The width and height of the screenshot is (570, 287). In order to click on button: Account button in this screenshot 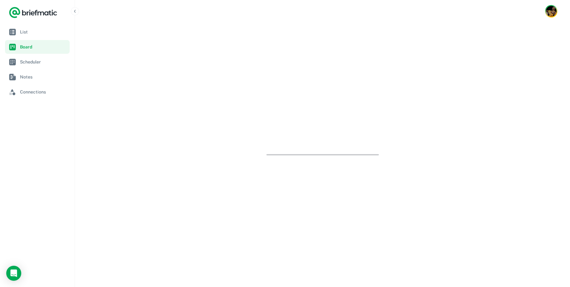, I will do `click(551, 11)`.